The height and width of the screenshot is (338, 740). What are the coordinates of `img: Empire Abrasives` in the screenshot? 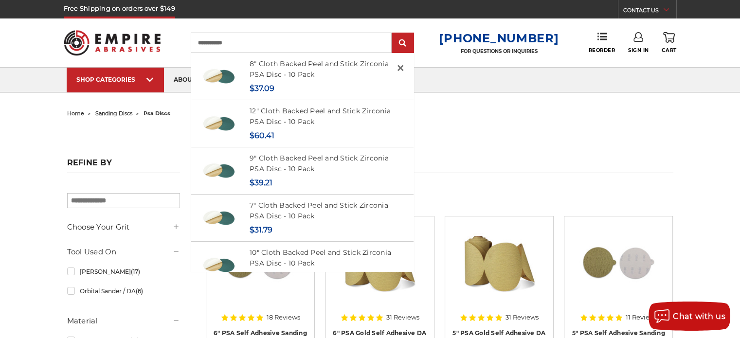 It's located at (112, 43).